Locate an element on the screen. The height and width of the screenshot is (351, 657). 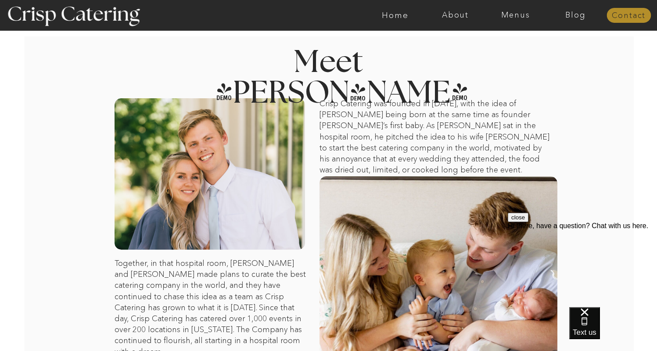
nav: About is located at coordinates (455, 15).